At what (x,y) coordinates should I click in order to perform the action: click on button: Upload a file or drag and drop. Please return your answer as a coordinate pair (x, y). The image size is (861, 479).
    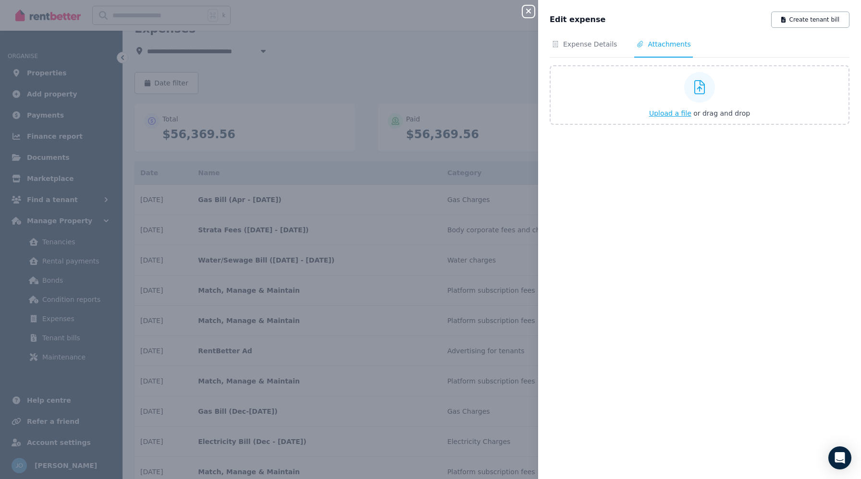
    Looking at the image, I should click on (699, 113).